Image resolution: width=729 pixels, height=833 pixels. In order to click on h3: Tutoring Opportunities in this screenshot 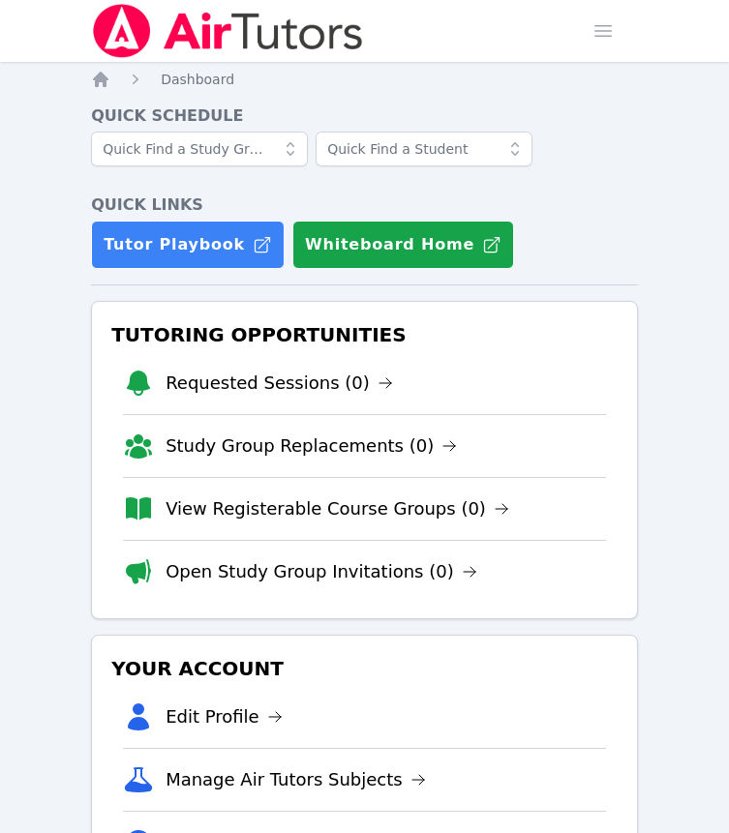, I will do `click(364, 335)`.